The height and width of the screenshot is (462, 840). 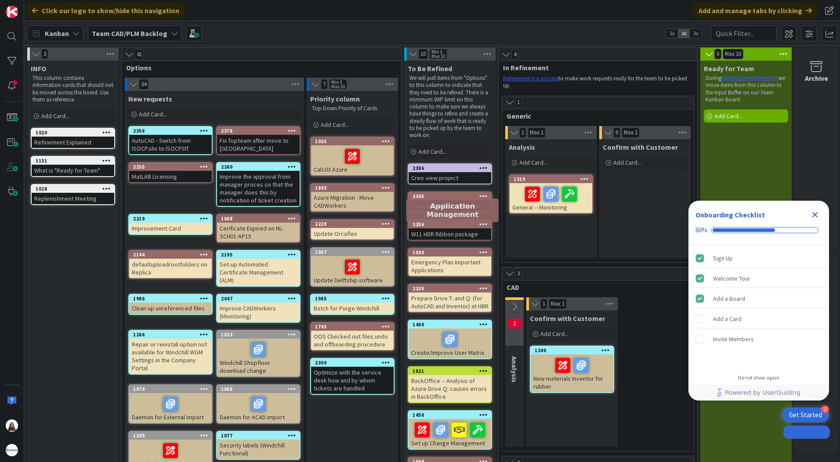 I want to click on div: Close Checklist, so click(x=815, y=215).